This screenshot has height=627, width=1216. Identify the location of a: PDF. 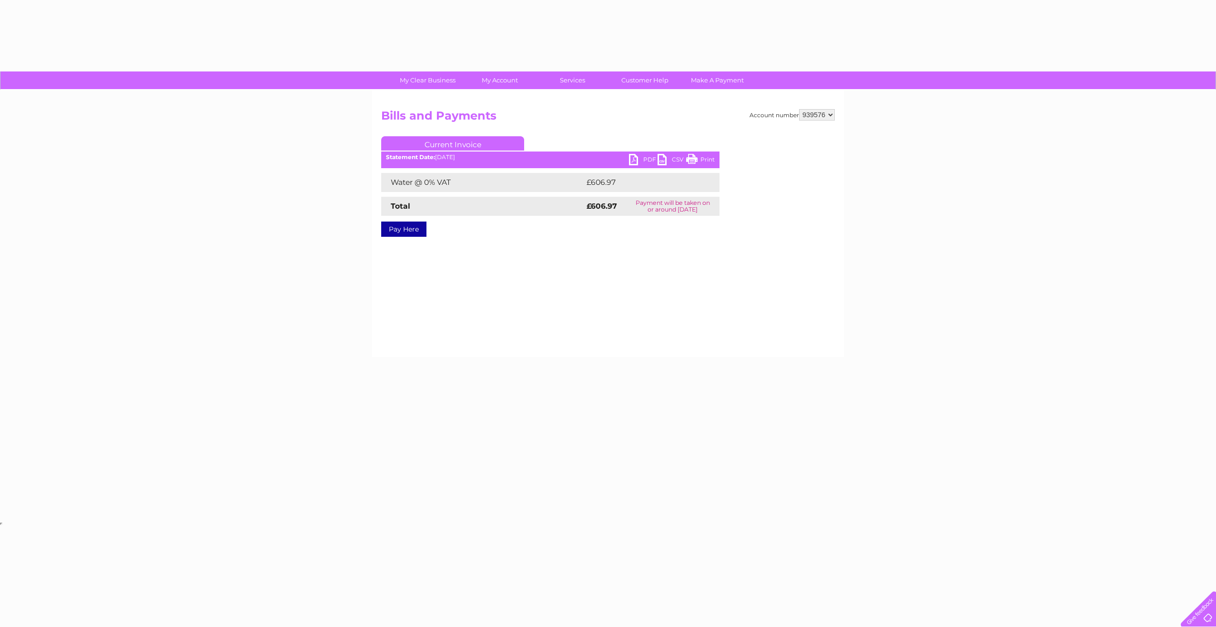
(643, 161).